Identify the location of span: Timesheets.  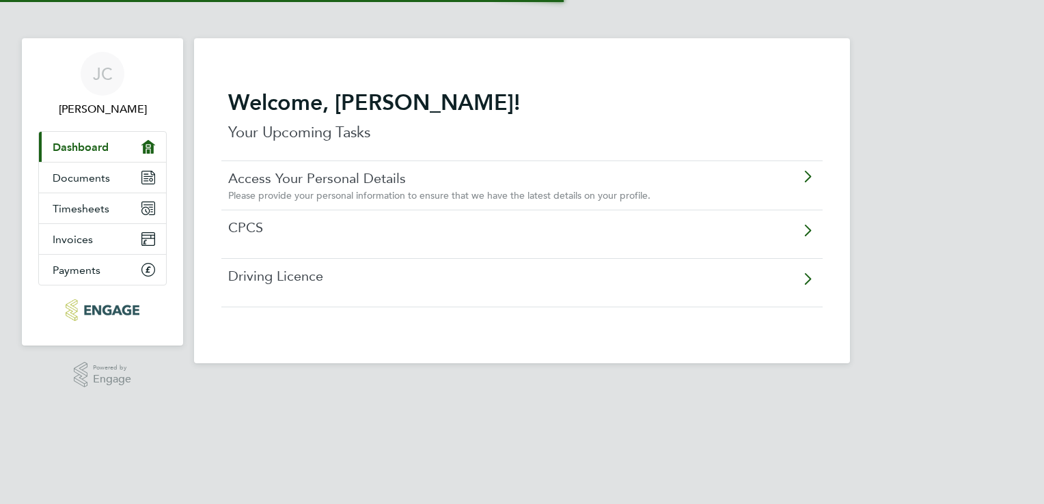
(81, 208).